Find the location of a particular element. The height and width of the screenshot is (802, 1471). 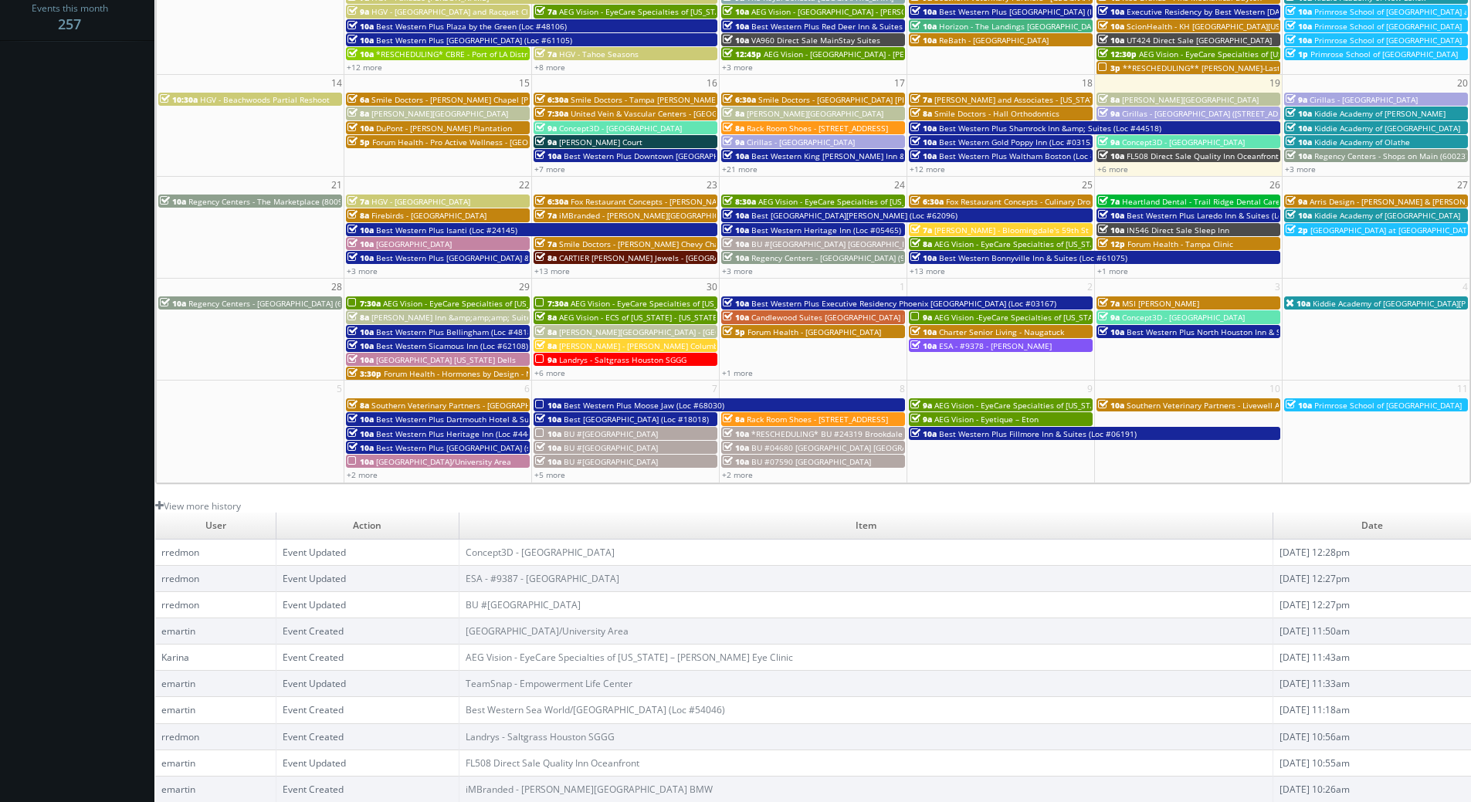

span: 12:30p is located at coordinates (1118, 54).